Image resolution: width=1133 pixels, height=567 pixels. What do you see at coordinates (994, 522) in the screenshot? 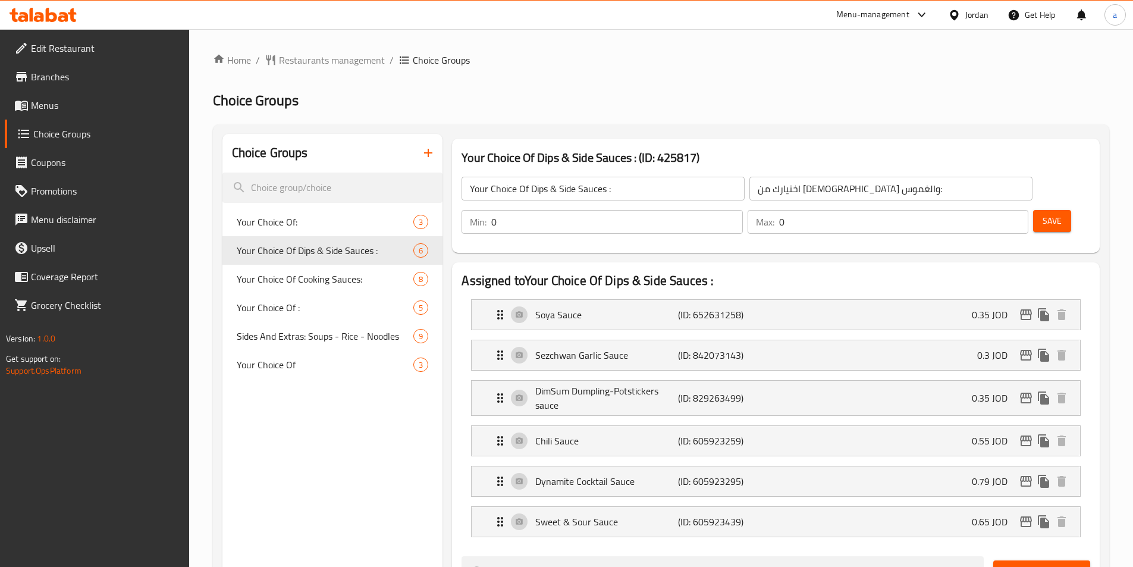
I see `p: 0.65 JOD` at bounding box center [994, 522].